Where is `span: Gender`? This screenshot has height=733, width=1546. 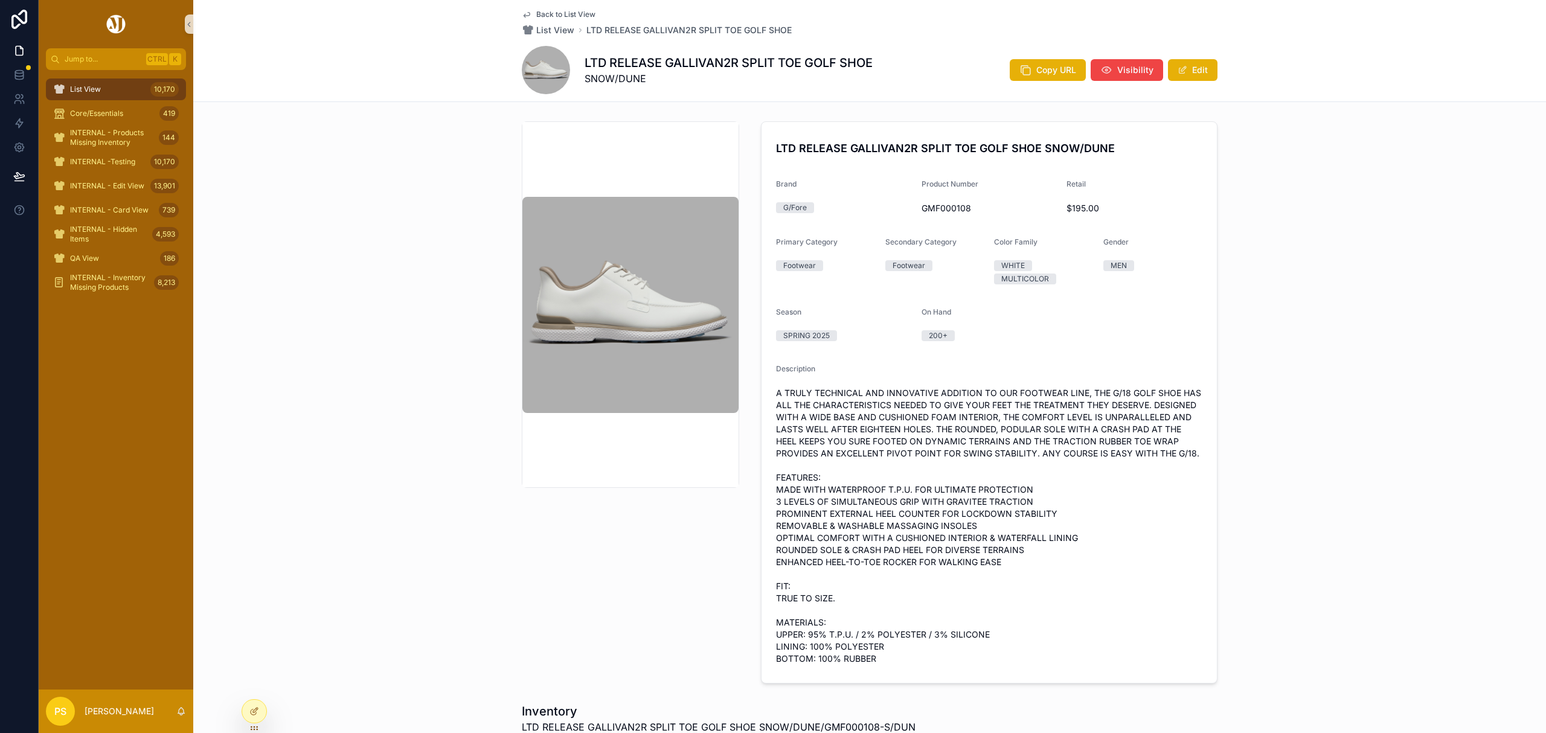
span: Gender is located at coordinates (1116, 242).